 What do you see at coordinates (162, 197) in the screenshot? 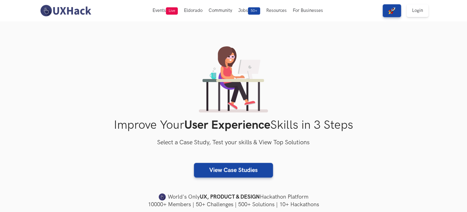
I see `img: uxhack-favicon-image.png` at bounding box center [162, 197].